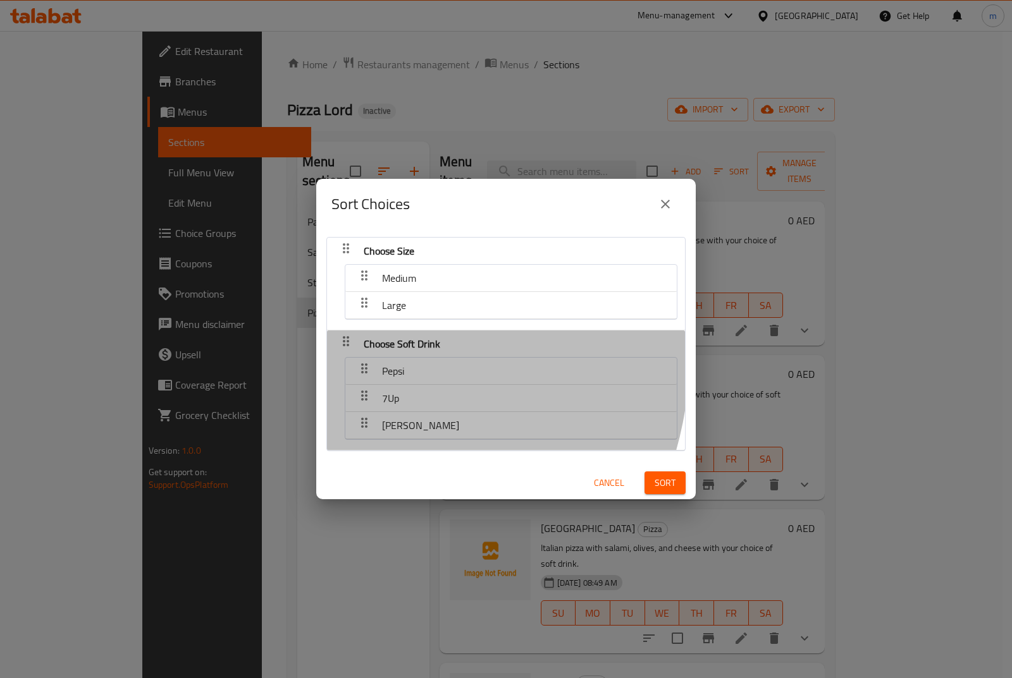  I want to click on button: Sort, so click(665, 483).